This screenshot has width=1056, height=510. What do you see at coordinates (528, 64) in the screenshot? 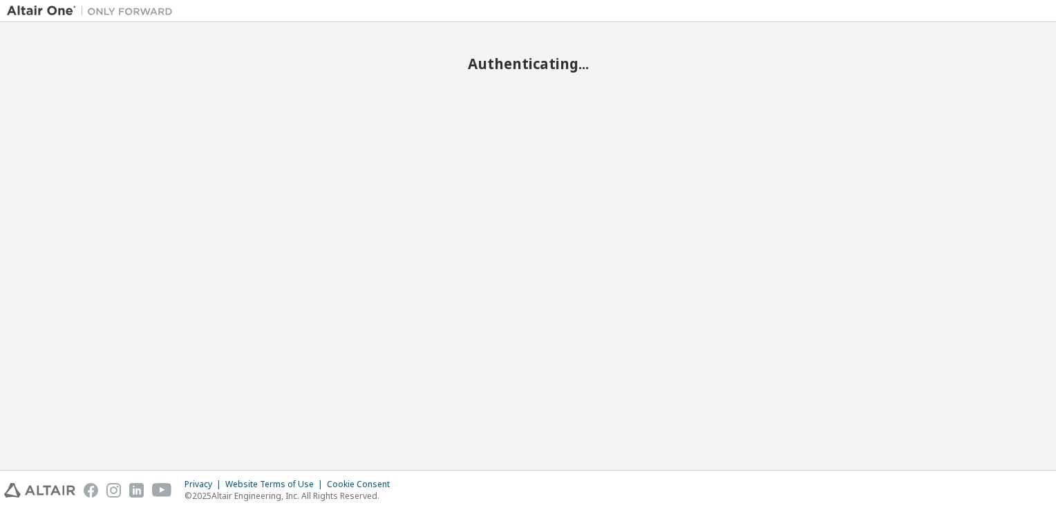
I see `h2: Authenticating...` at bounding box center [528, 64].